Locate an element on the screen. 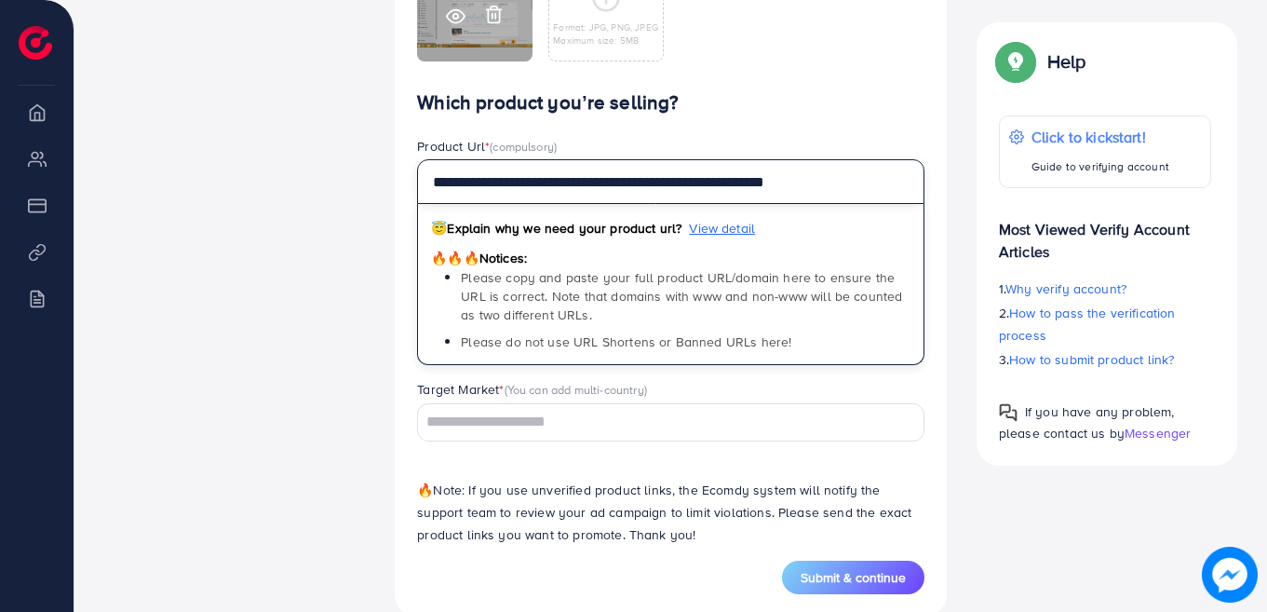 This screenshot has width=1267, height=612. p: Format: JPG, PNG, JPEG is located at coordinates (605, 27).